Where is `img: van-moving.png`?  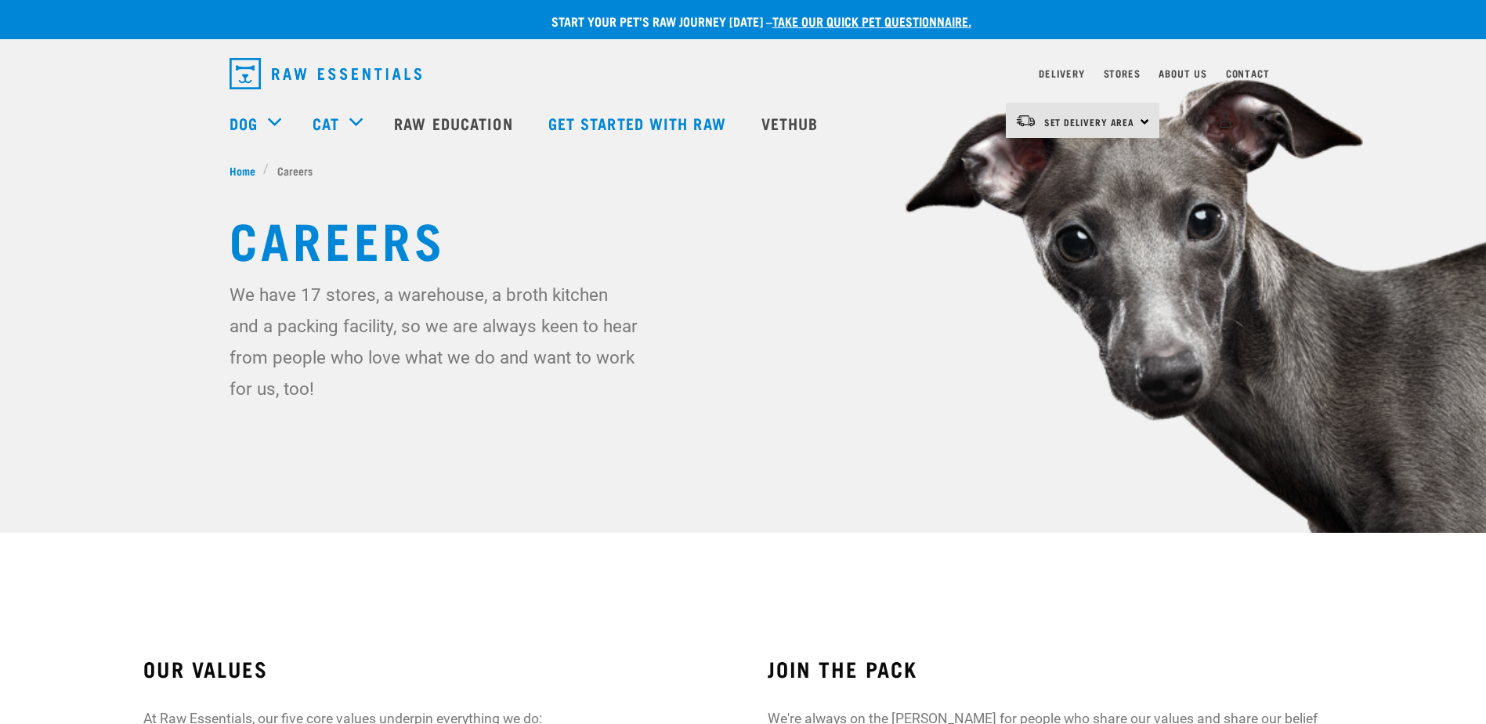
img: van-moving.png is located at coordinates (1025, 121).